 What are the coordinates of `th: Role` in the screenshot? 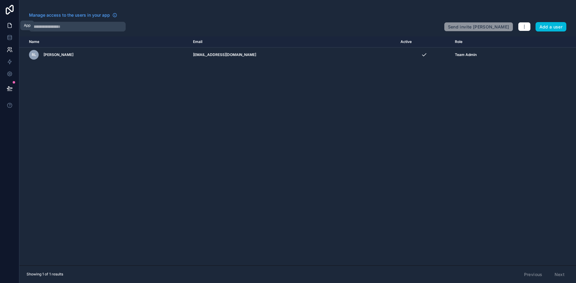 It's located at (494, 42).